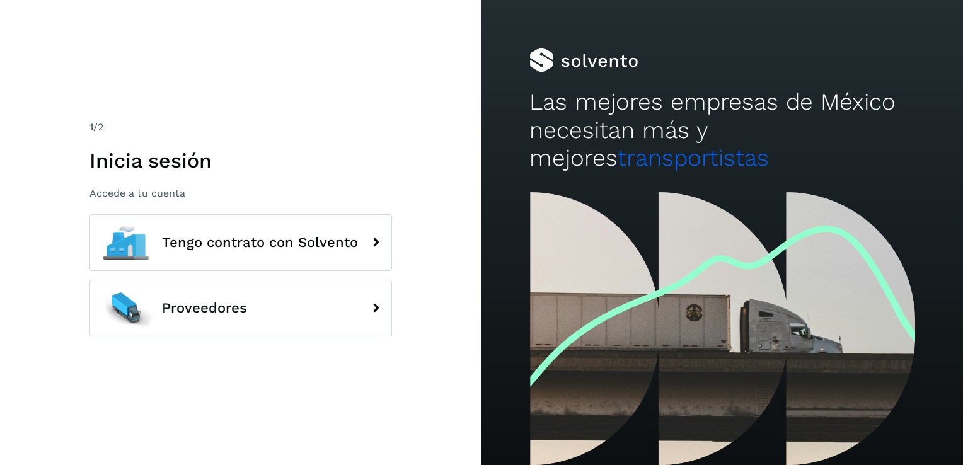  What do you see at coordinates (241, 308) in the screenshot?
I see `button: Proveedores` at bounding box center [241, 308].